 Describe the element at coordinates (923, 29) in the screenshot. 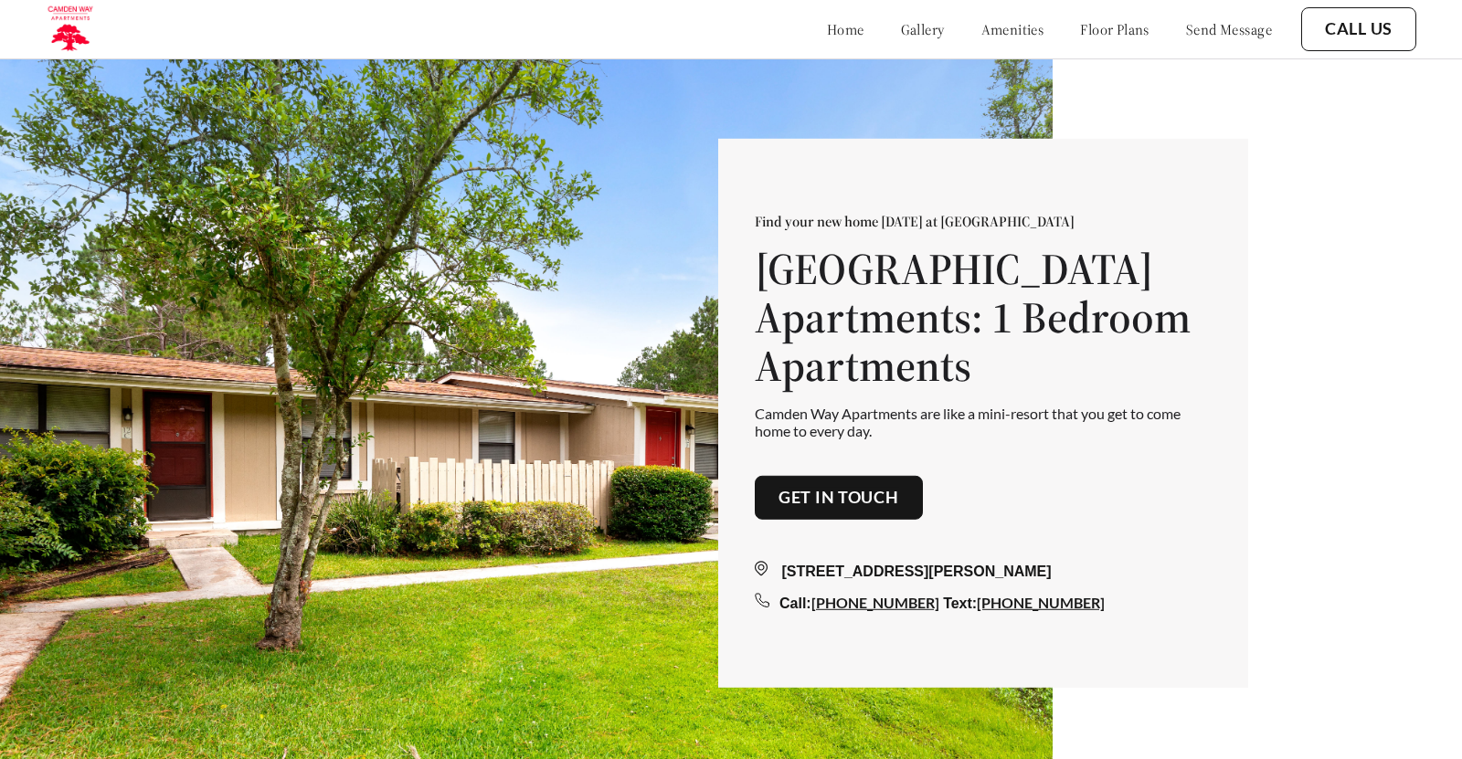

I see `a: gallery` at that location.